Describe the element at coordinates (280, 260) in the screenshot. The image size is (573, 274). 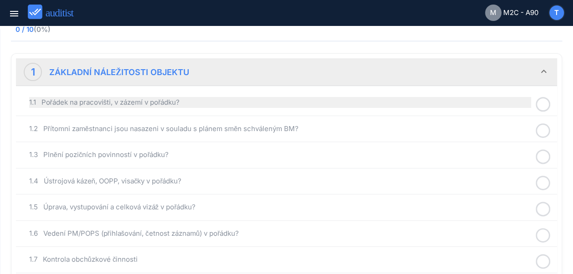
I see `div: 1.7 Kontrola obchůzkové činnosti` at that location.